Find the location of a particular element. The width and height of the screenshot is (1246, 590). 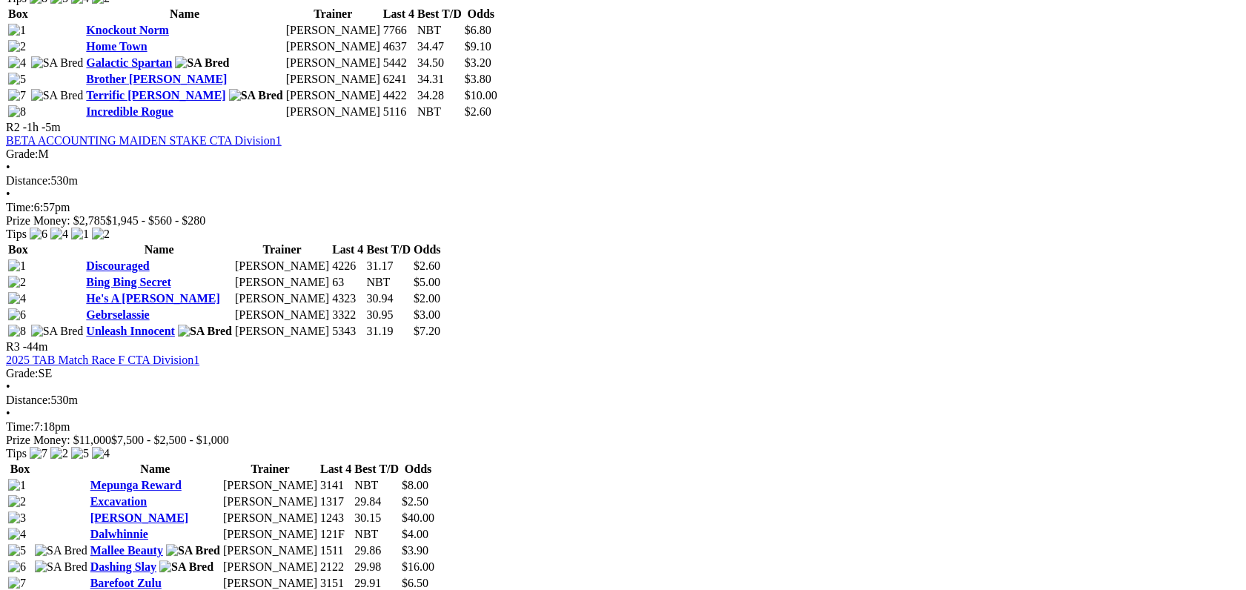

img: 2 is located at coordinates (17, 47).